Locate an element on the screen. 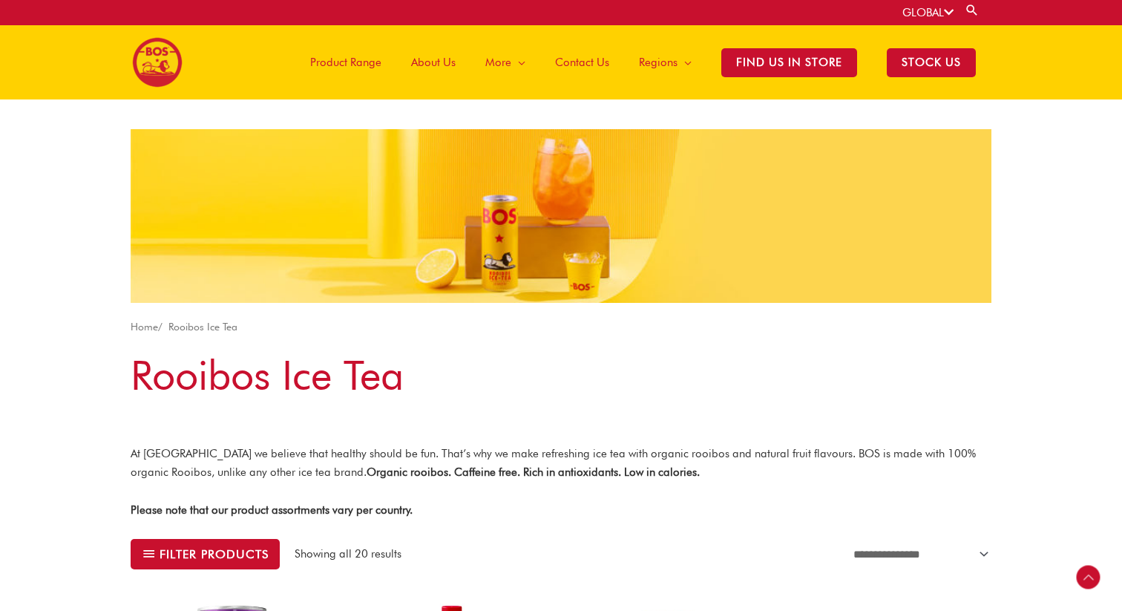 The width and height of the screenshot is (1122, 611). span: Contact Us is located at coordinates (582, 62).